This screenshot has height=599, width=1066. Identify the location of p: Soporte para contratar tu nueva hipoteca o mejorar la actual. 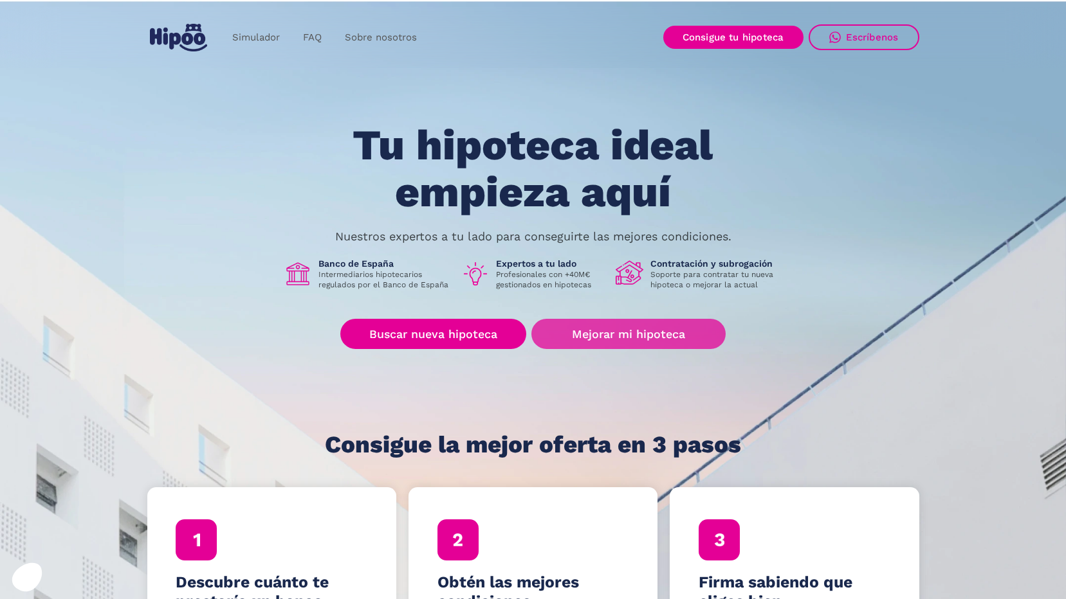
(717, 280).